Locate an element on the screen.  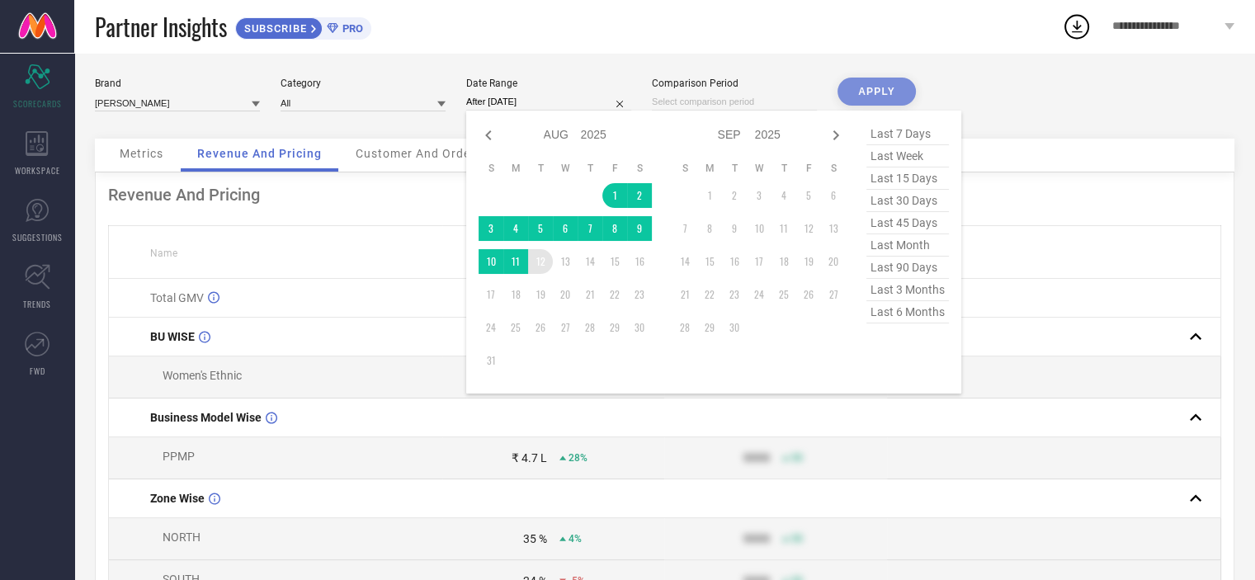
span: last 30 days is located at coordinates (907, 200).